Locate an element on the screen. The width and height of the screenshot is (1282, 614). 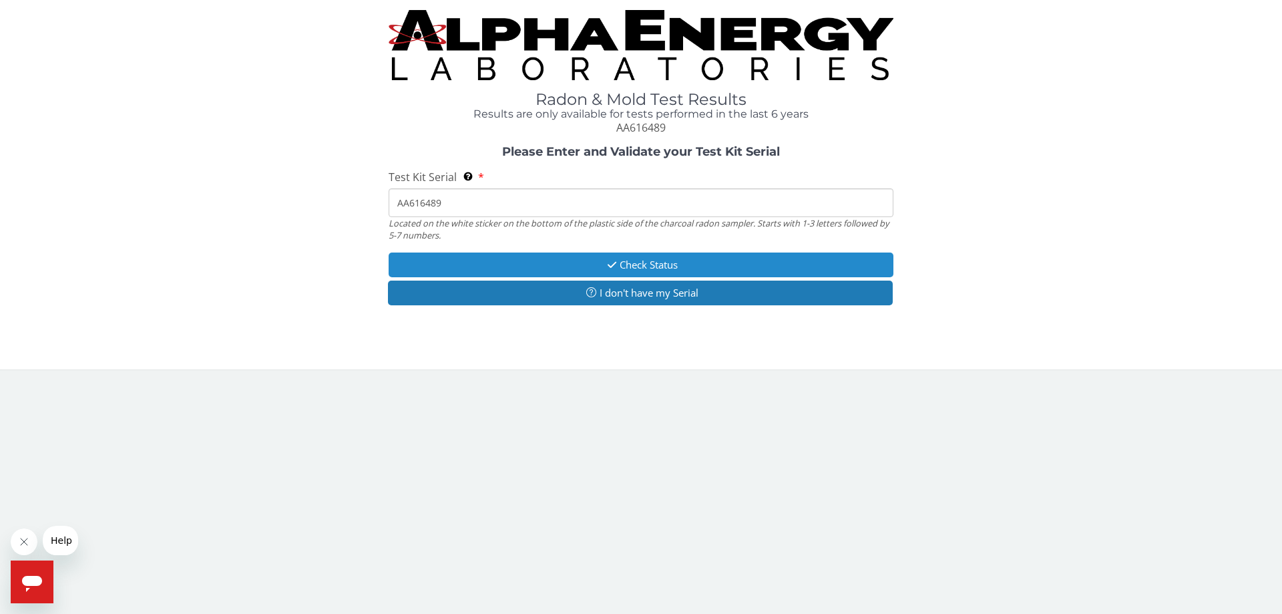
span: Help is located at coordinates (19, 15).